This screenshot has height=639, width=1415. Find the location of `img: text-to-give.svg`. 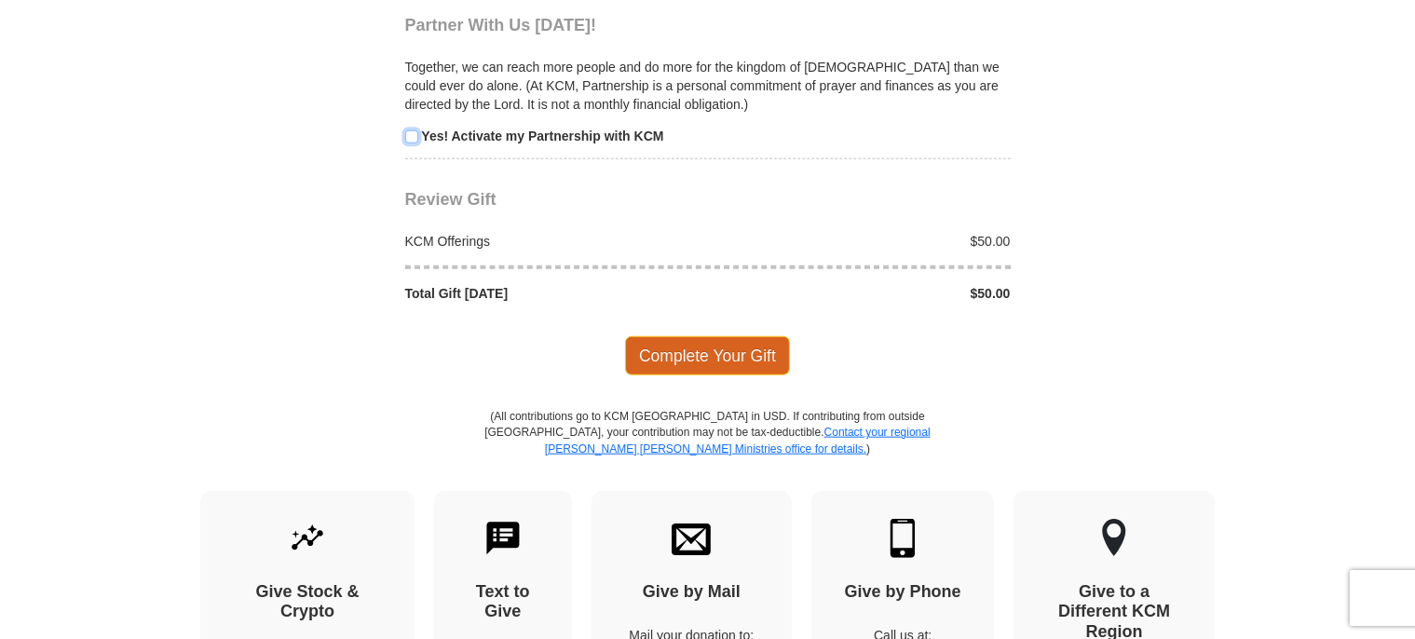

img: text-to-give.svg is located at coordinates (503, 538).